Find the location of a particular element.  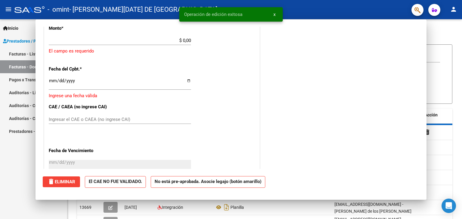

span: Inicio is located at coordinates (11, 28).